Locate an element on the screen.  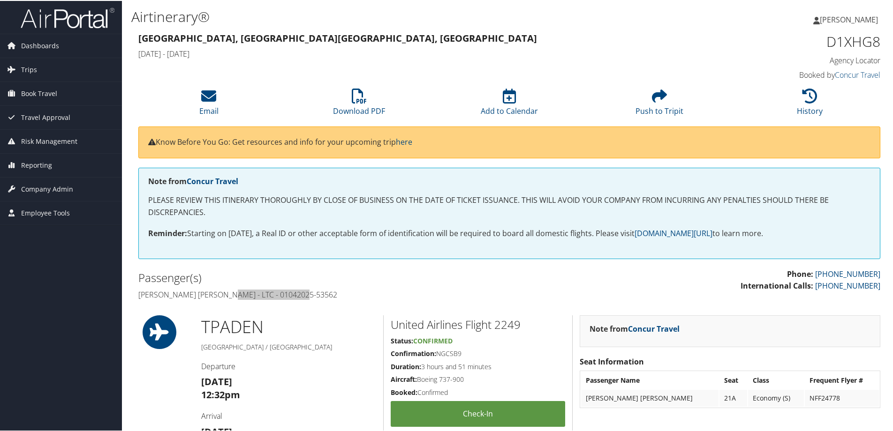
a: History is located at coordinates (809, 104).